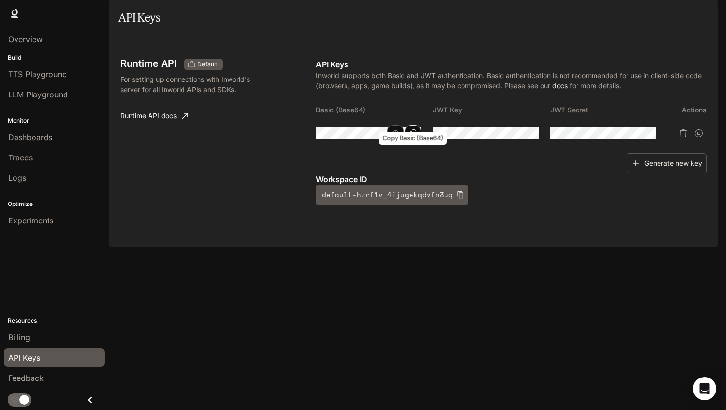 The width and height of the screenshot is (726, 410). Describe the element at coordinates (203, 65) in the screenshot. I see `div: These keys will apply to your current workspace only` at that location.